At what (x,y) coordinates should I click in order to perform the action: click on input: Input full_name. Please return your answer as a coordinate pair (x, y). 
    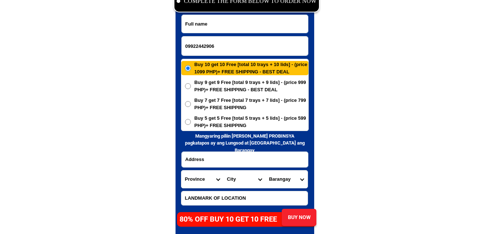
    Looking at the image, I should click on (245, 24).